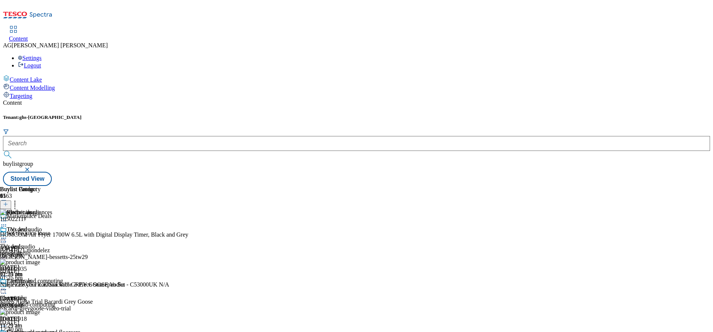  What do you see at coordinates (357, 117) in the screenshot?
I see `h5: Tenant:` at bounding box center [357, 117].